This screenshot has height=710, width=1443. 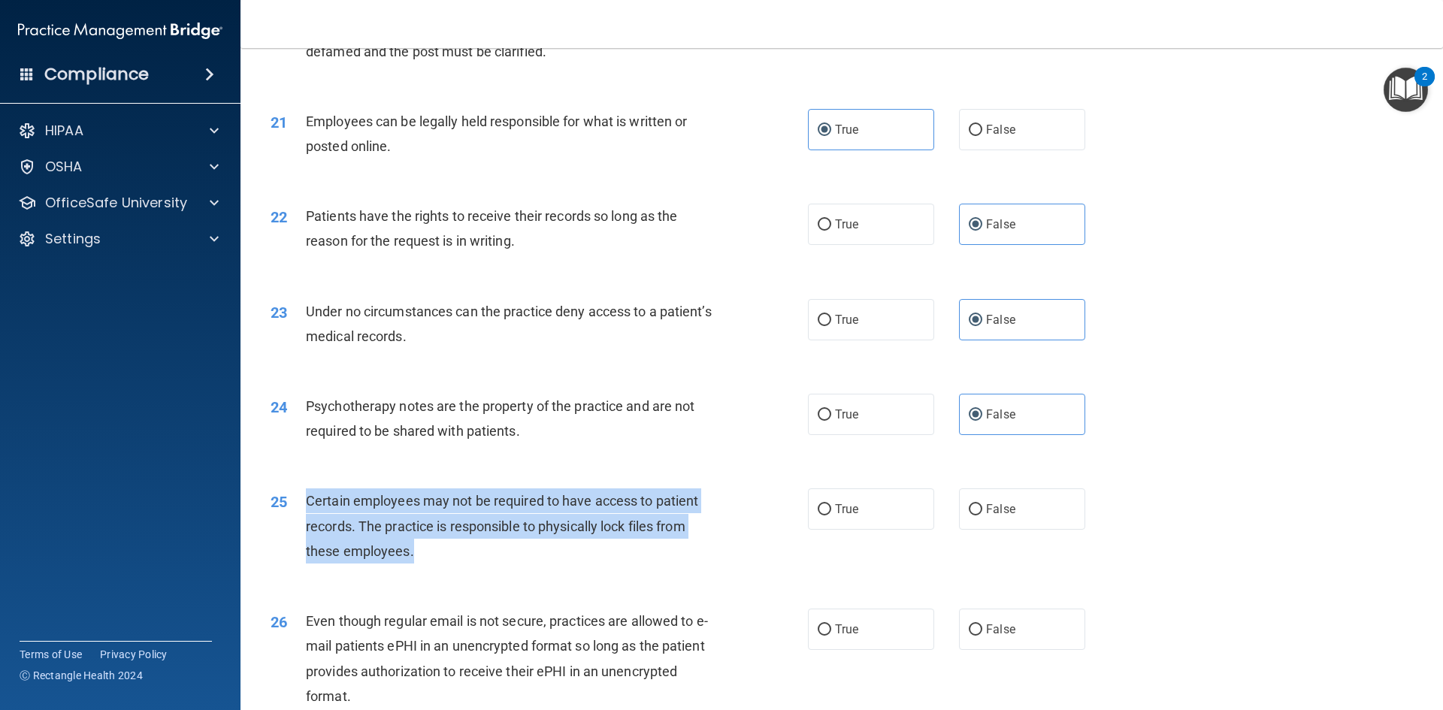 What do you see at coordinates (279, 622) in the screenshot?
I see `span: 26` at bounding box center [279, 622].